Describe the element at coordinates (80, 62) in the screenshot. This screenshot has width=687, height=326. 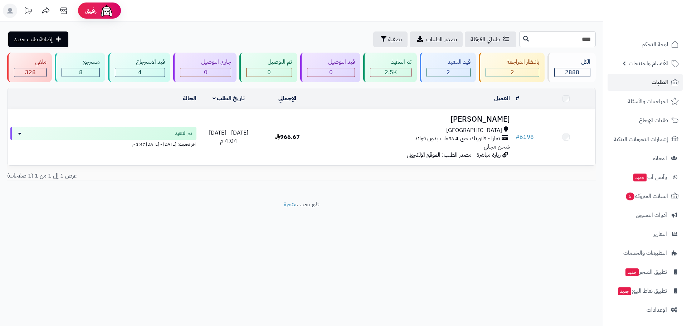
I see `div: مسترجع` at that location.